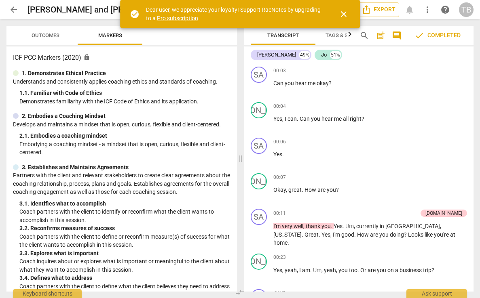 The image size is (480, 298). I want to click on button: Review is completed, so click(438, 36).